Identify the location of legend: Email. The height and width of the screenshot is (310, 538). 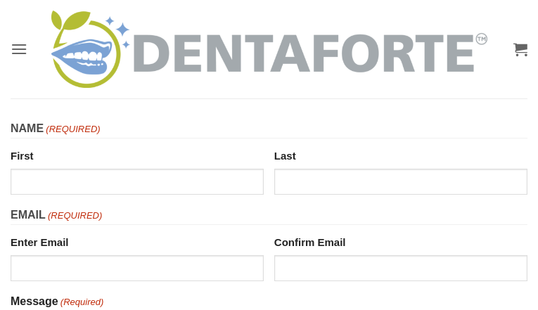
(268, 215).